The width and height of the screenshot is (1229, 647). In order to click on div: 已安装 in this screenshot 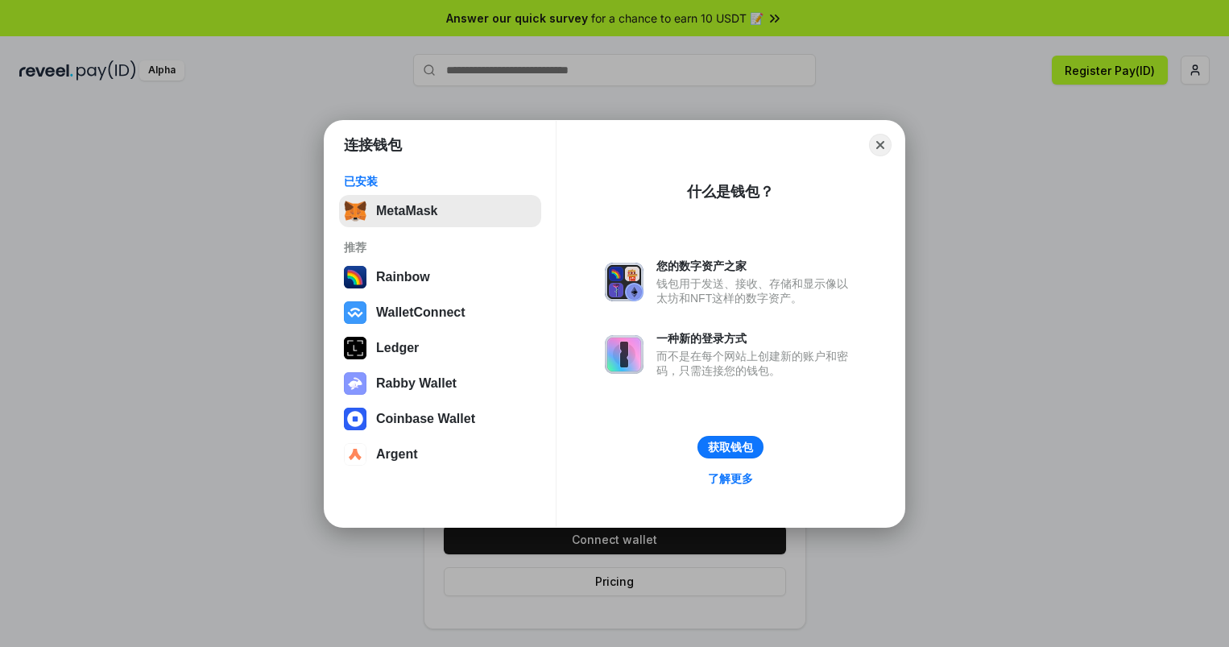, I will do `click(440, 181)`.